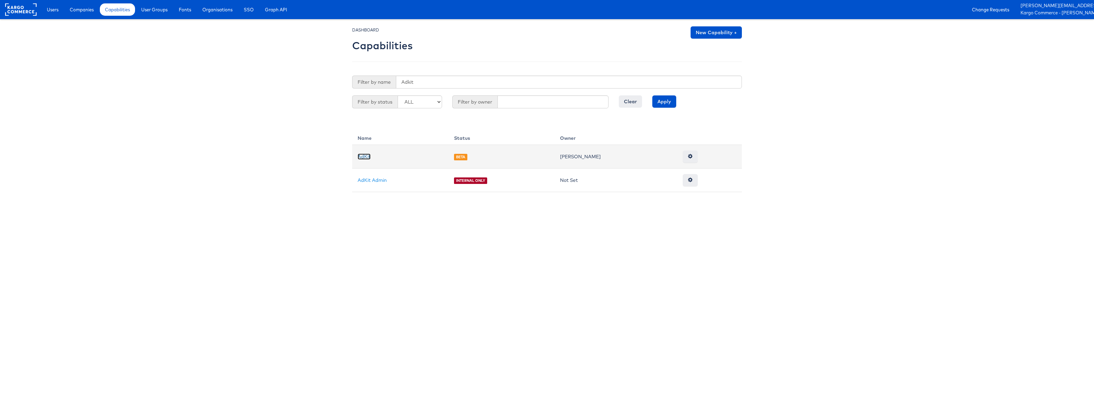  I want to click on a: Organisations, so click(217, 10).